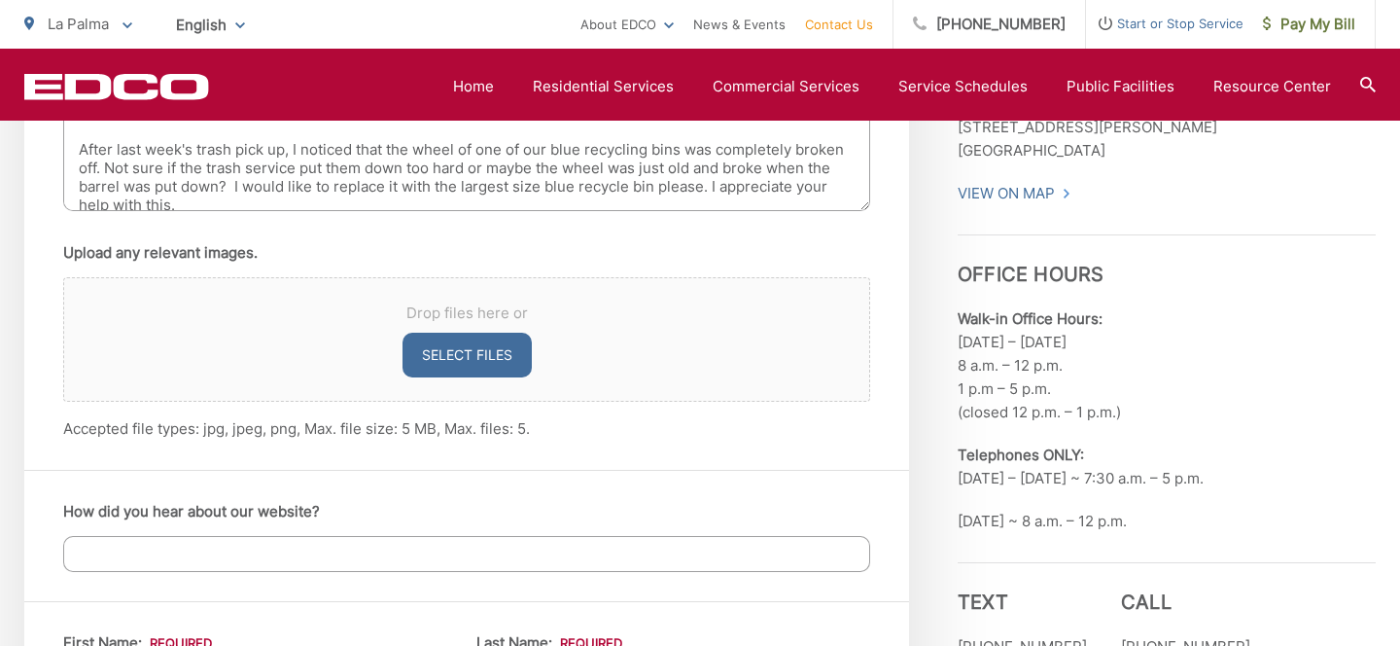  What do you see at coordinates (627, 24) in the screenshot?
I see `a: About EDCO` at bounding box center [627, 24].